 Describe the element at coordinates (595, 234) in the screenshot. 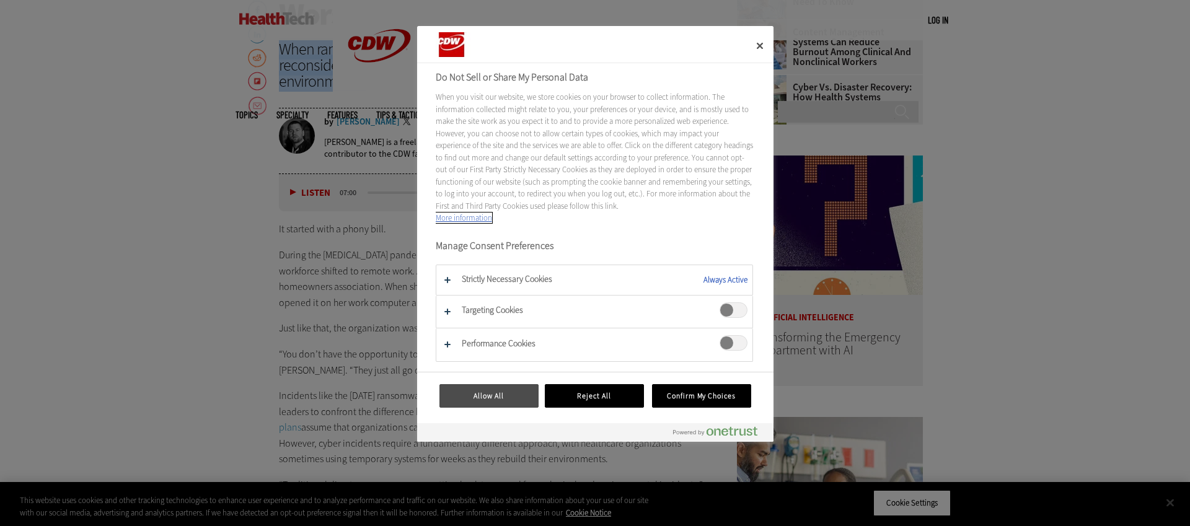

I see `div: Do Not Sell or Share My Personal Data` at that location.